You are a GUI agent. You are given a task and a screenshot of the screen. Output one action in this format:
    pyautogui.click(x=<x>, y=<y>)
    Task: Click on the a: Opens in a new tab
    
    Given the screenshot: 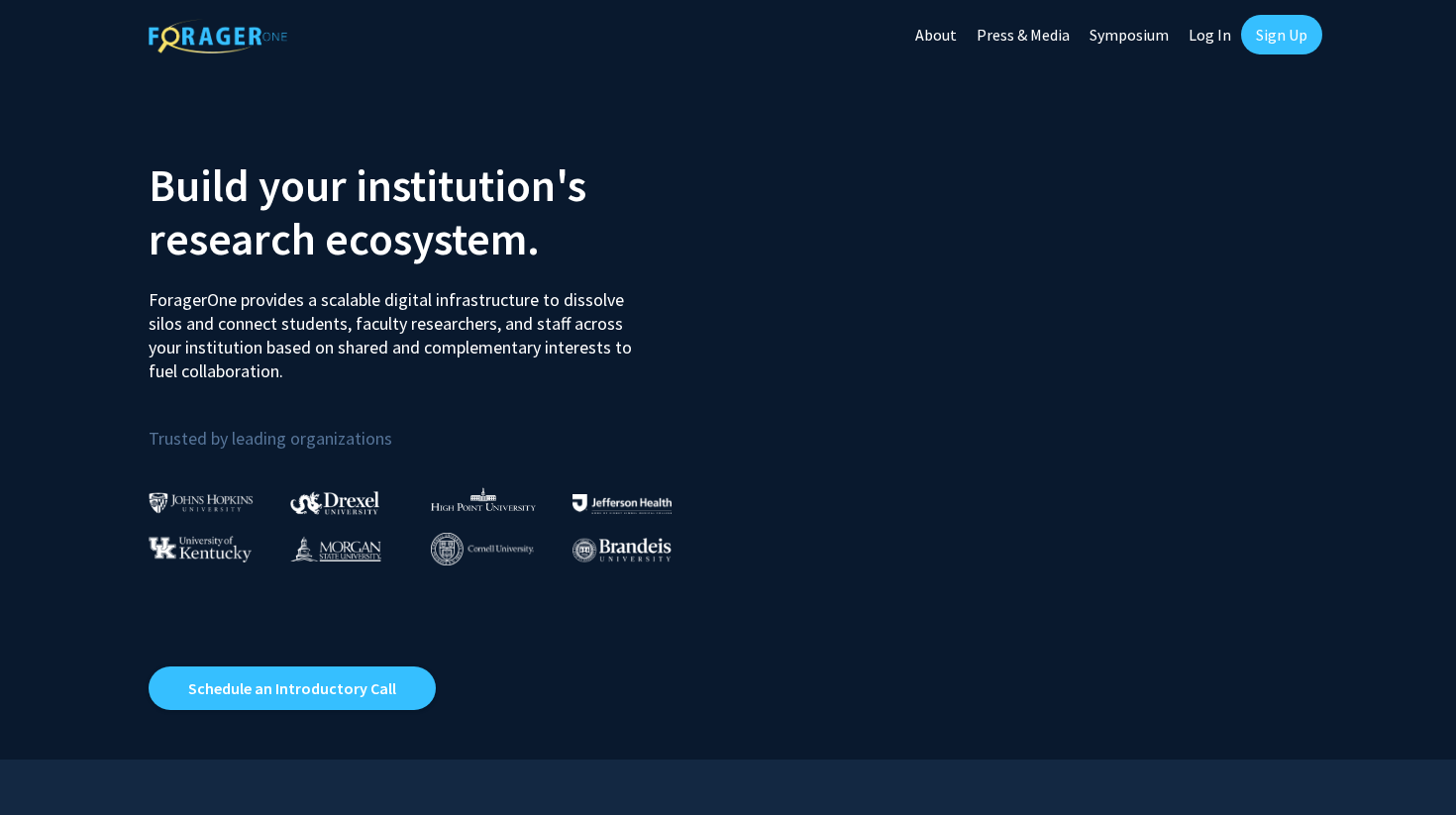 What is the action you would take?
    pyautogui.click(x=292, y=688)
    